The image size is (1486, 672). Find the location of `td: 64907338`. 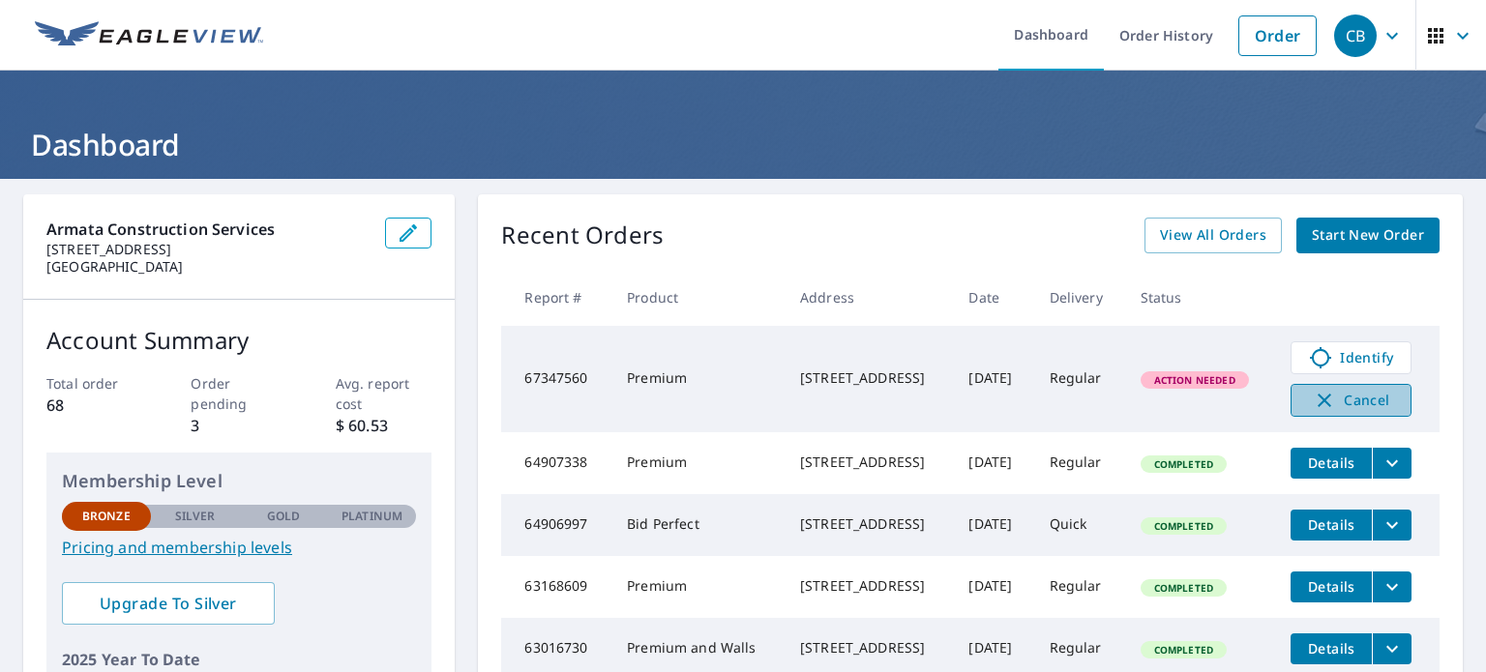

td: 64907338 is located at coordinates (556, 463).